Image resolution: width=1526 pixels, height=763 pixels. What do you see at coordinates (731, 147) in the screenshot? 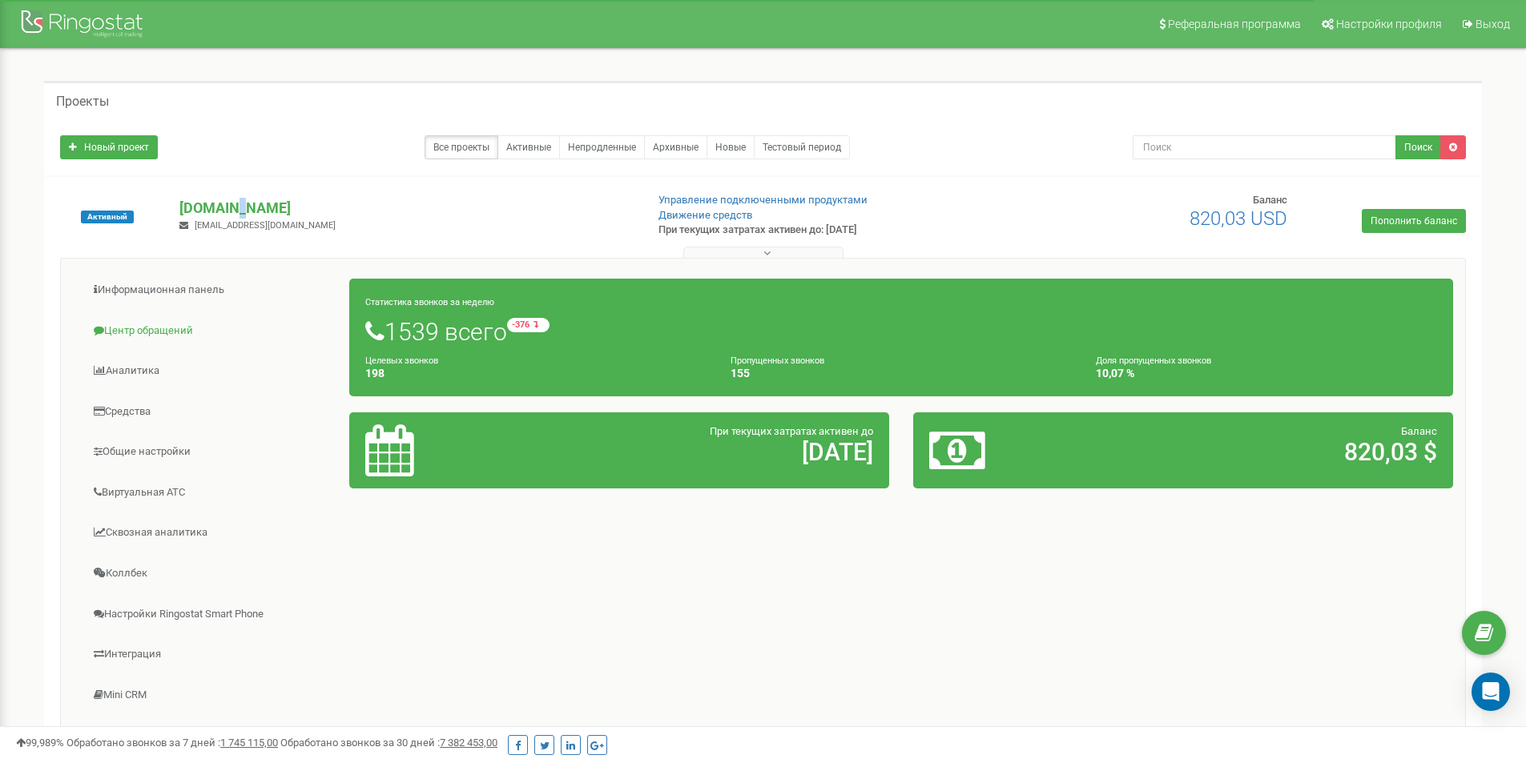
I see `a: Новые` at bounding box center [731, 147].